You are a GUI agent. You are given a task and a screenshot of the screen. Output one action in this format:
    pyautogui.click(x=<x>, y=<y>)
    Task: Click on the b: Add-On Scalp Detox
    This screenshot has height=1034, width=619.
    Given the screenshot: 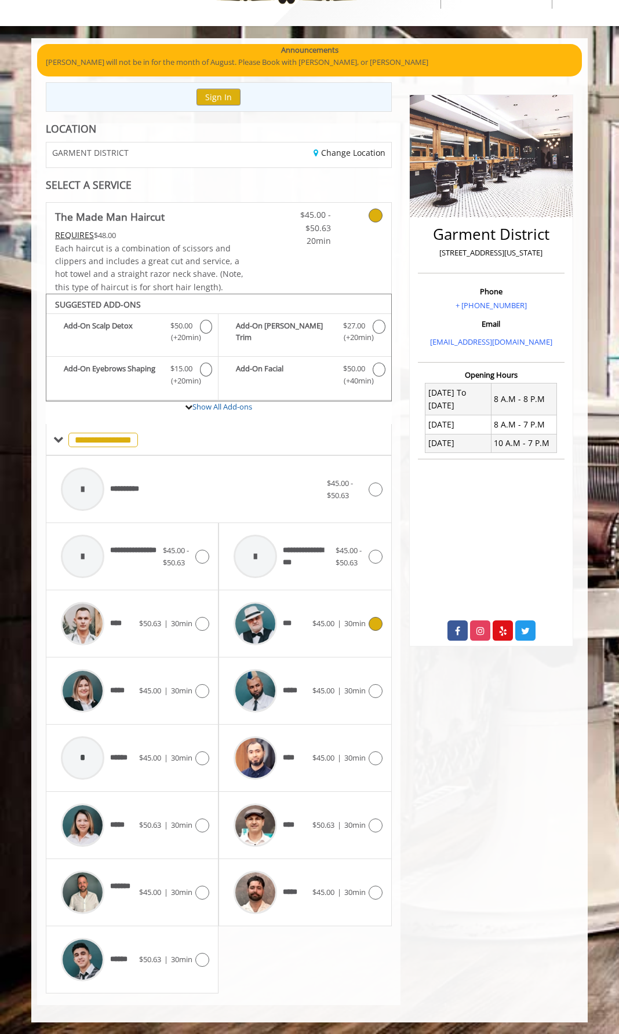 What is the action you would take?
    pyautogui.click(x=113, y=332)
    